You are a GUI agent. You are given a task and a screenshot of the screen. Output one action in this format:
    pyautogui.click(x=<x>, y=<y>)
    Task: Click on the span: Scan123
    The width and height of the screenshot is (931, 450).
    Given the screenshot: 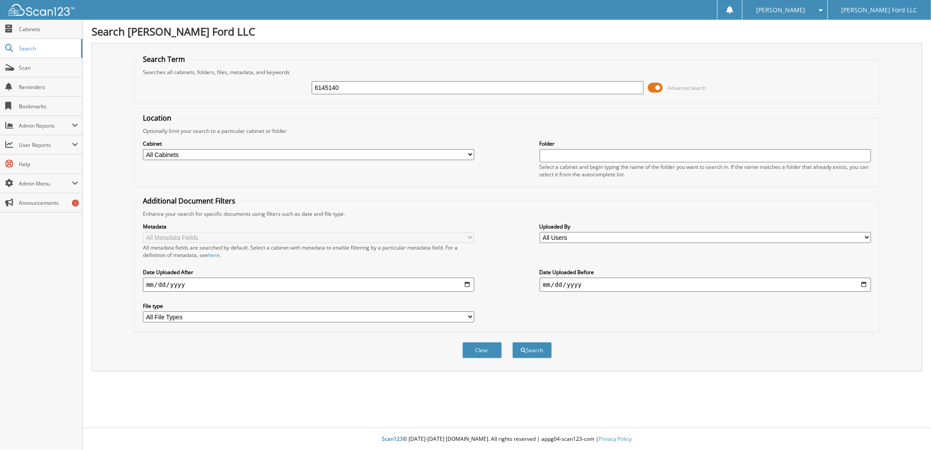 What is the action you would take?
    pyautogui.click(x=393, y=438)
    